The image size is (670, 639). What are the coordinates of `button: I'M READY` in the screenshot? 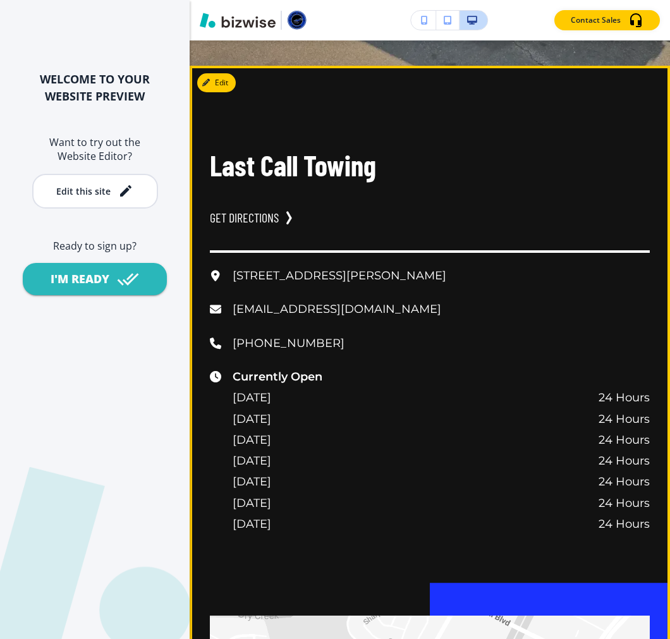 It's located at (95, 279).